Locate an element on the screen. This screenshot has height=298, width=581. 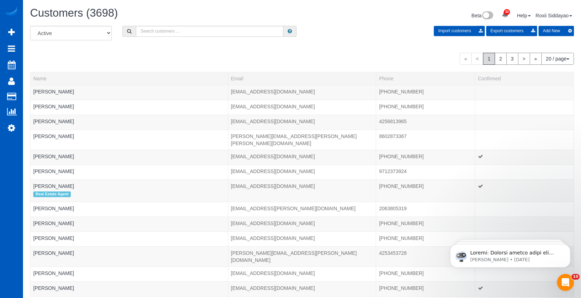
span: 10 is located at coordinates (575, 277).